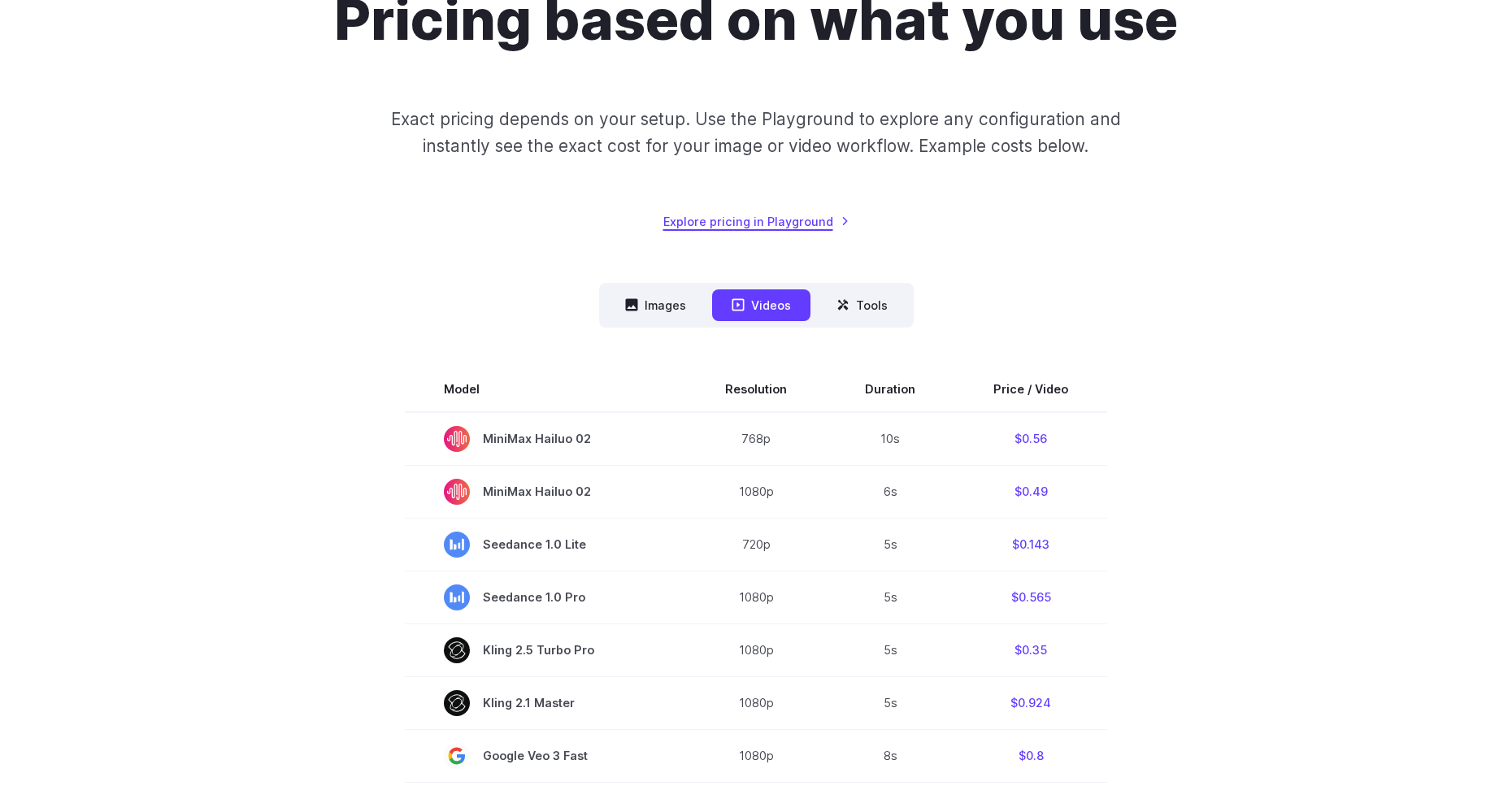 The image size is (1512, 786). What do you see at coordinates (890, 491) in the screenshot?
I see `td: 6s` at bounding box center [890, 491].